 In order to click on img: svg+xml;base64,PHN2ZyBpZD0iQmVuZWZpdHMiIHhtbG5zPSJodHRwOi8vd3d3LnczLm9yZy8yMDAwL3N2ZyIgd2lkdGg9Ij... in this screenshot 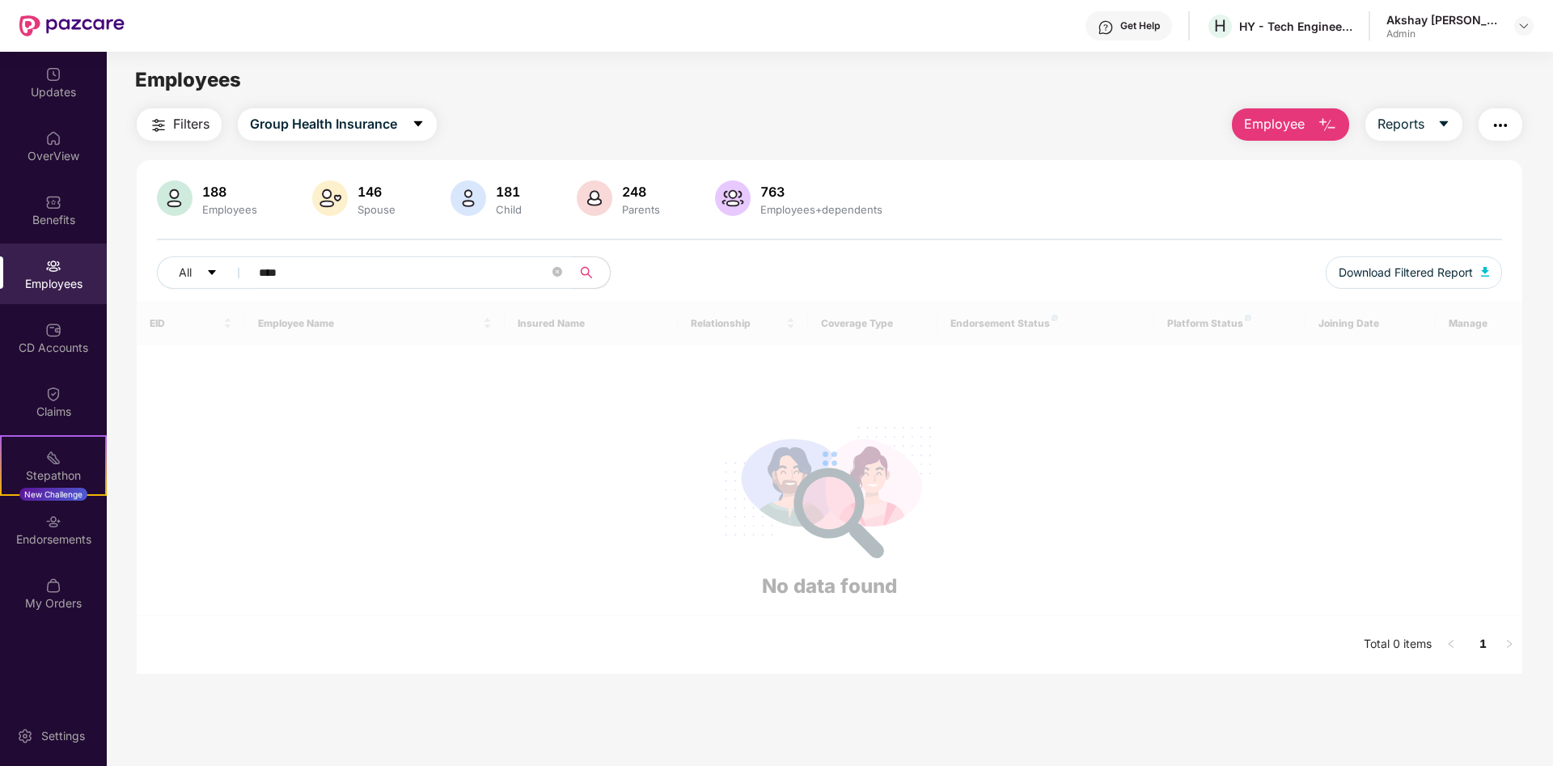, I will do `click(53, 202)`.